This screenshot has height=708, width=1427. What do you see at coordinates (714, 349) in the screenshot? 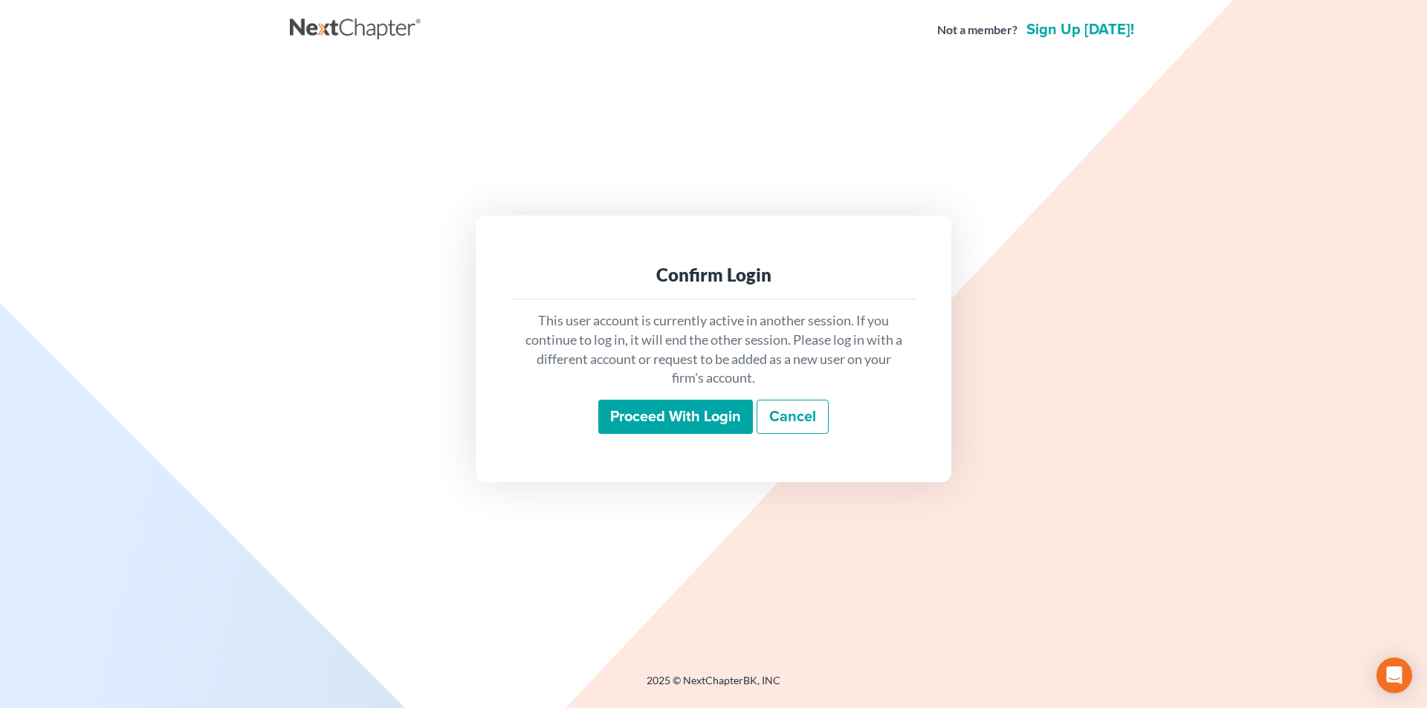
I see `p: This user account is currently active in another session. If you continue to log in, it will end ...` at bounding box center [714, 349].